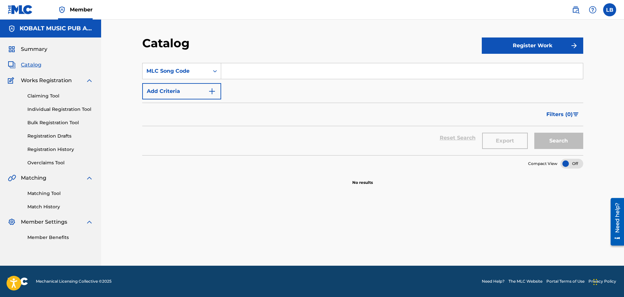 This screenshot has height=297, width=624. Describe the element at coordinates (593, 10) in the screenshot. I see `img: help` at that location.